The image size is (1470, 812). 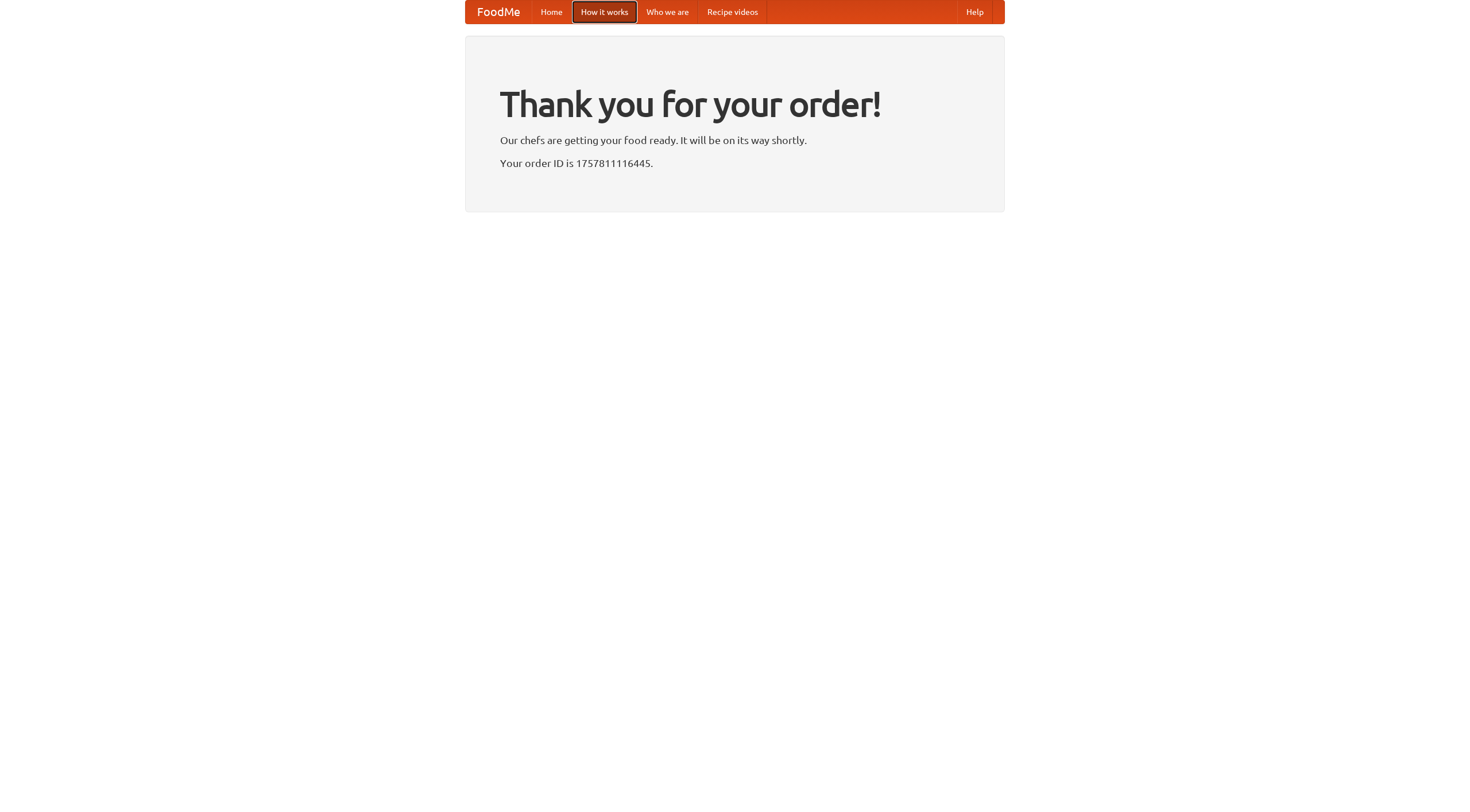 I want to click on h1: Thank you for your order!, so click(x=735, y=104).